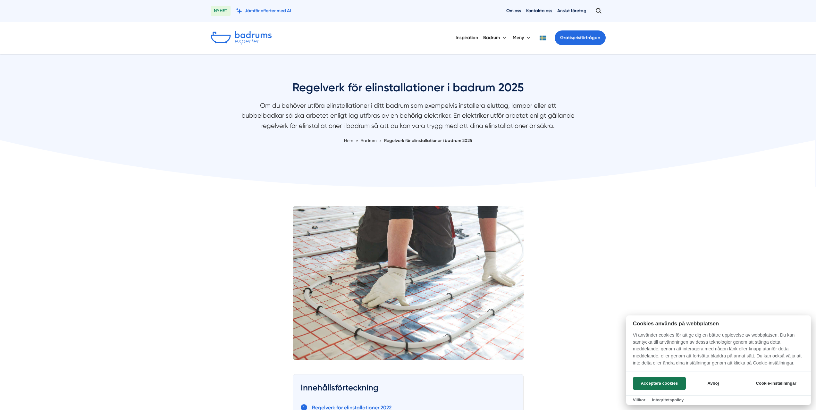  I want to click on p: Vi använder cookies för att ge dig en bättre upplevelse av webbplatsen. Du kan samtycka till anvä..., so click(719, 352).